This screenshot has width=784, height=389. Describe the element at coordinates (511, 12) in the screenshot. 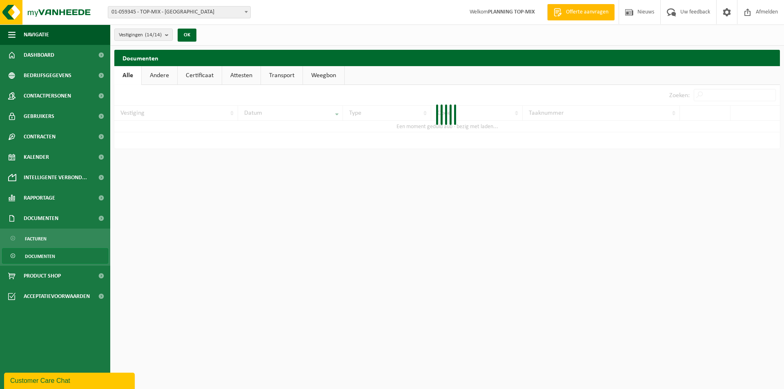

I see `strong: PLANNING TOP-MIX` at that location.